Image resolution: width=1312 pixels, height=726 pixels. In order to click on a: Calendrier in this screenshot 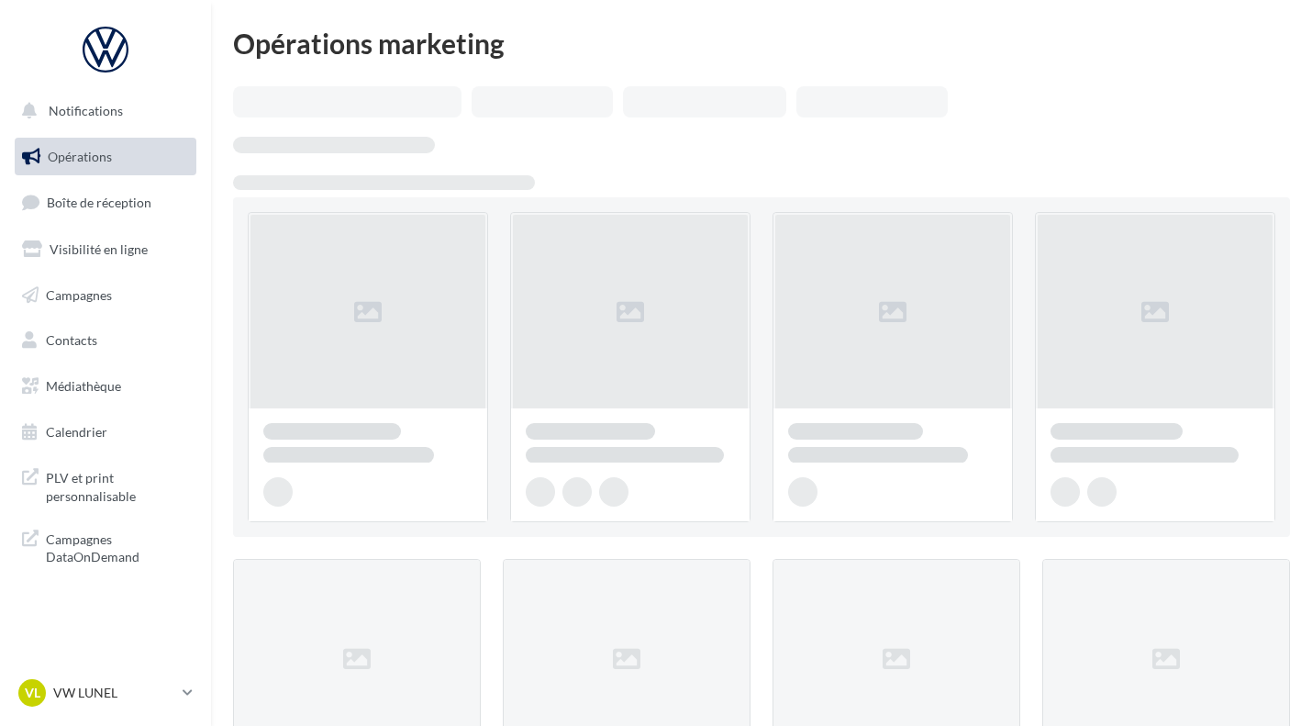, I will do `click(105, 432)`.